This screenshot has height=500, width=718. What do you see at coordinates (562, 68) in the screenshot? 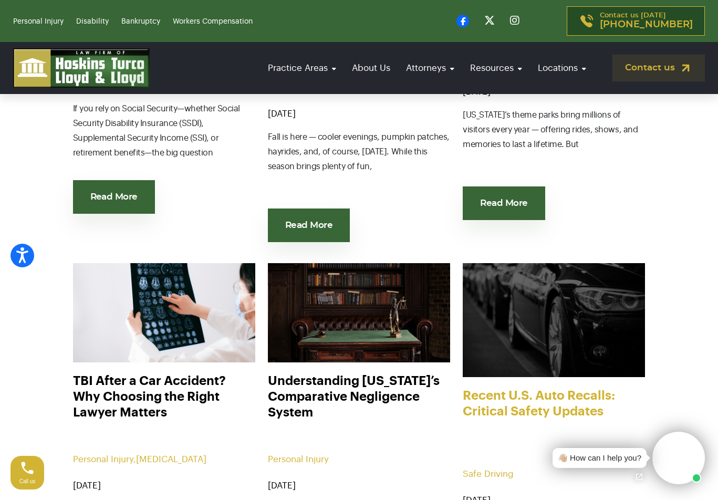
I see `a: Locations` at bounding box center [562, 68].